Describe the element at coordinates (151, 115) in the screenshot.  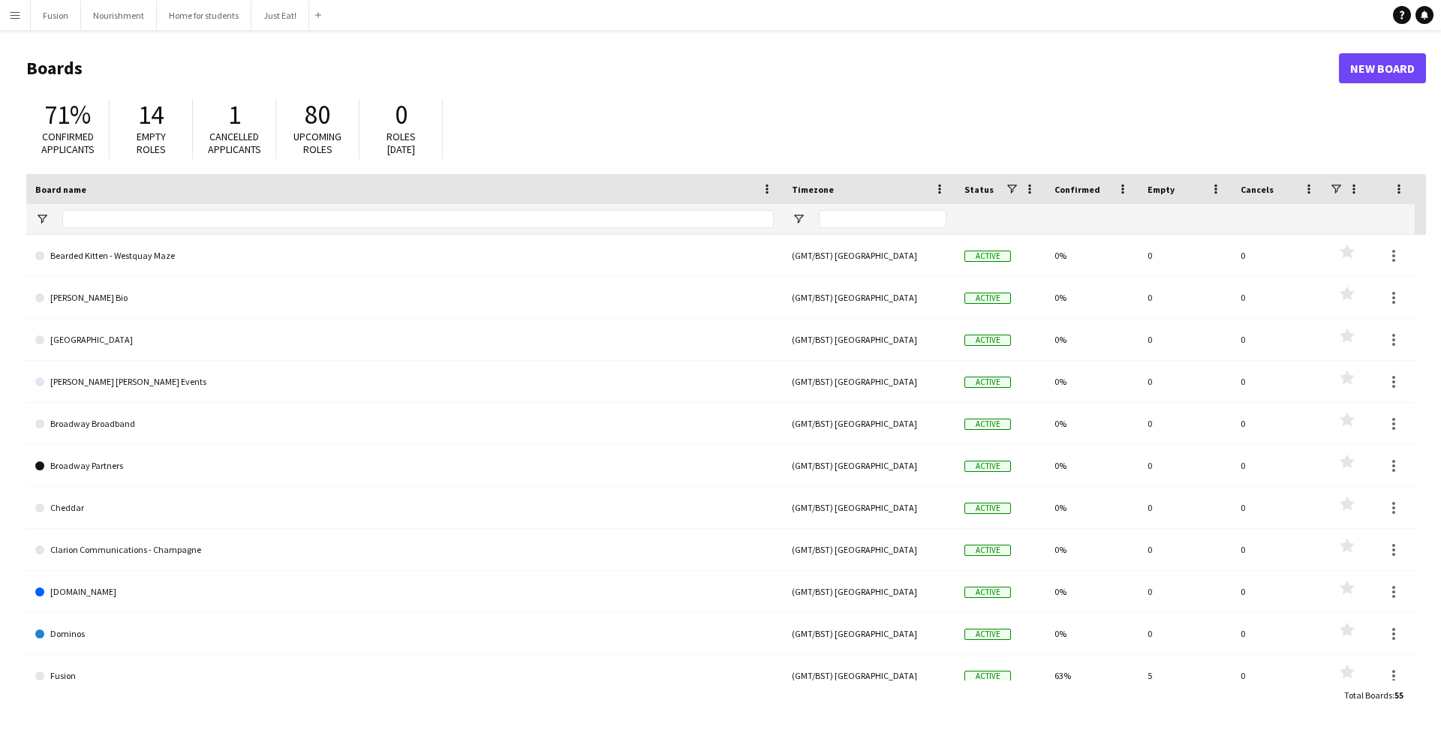
I see `span: 14` at that location.